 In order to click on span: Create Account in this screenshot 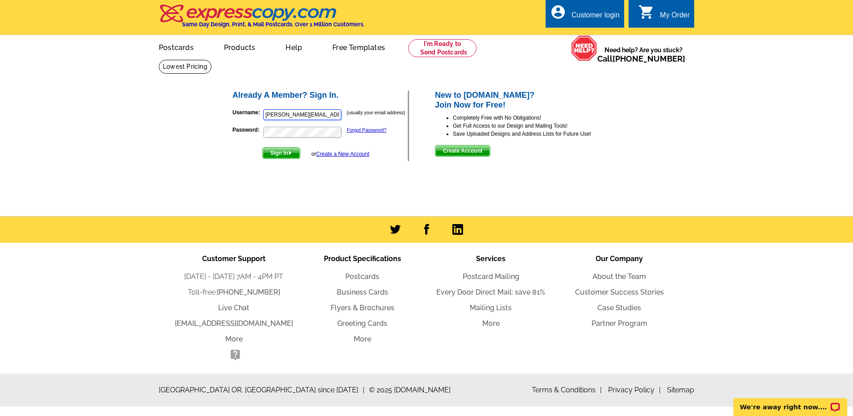, I will do `click(462, 151)`.